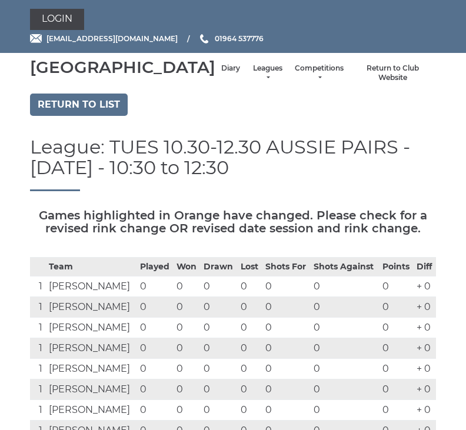 The height and width of the screenshot is (430, 466). Describe the element at coordinates (239, 38) in the screenshot. I see `span: 01964 537776` at that location.